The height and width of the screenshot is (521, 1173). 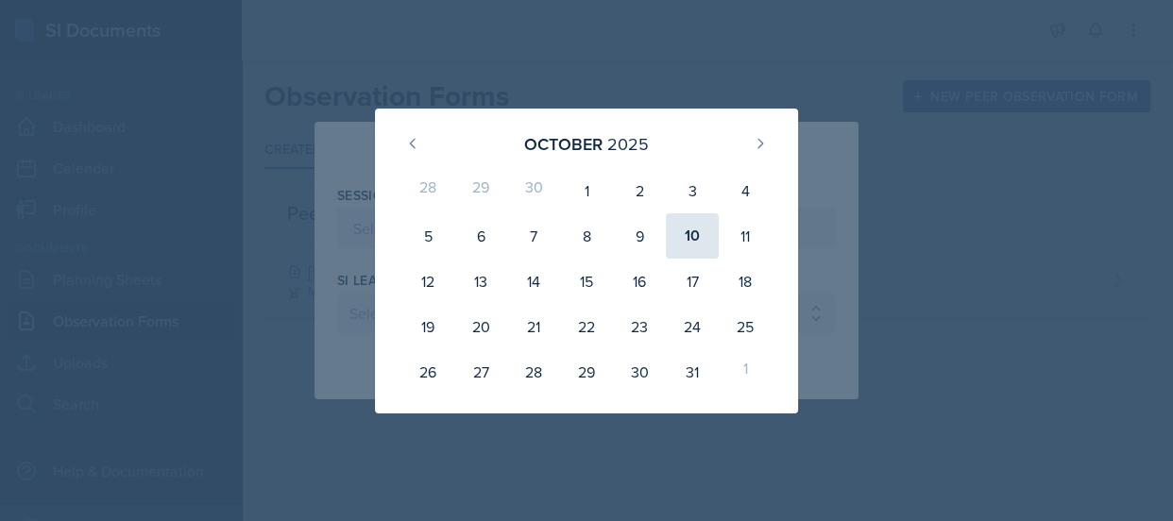 What do you see at coordinates (428, 236) in the screenshot?
I see `div: 5` at bounding box center [428, 236].